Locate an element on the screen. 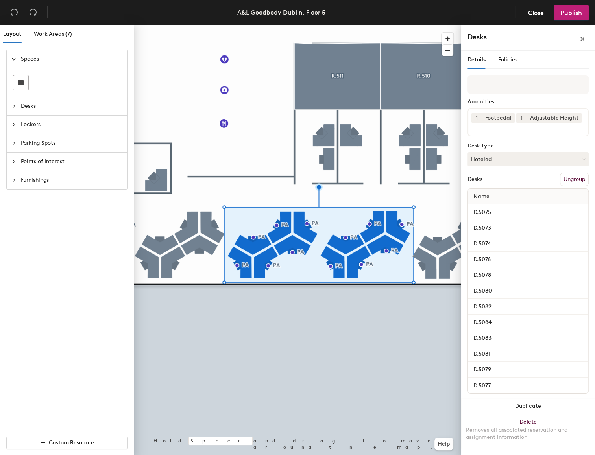  span: Publish is located at coordinates (571, 13).